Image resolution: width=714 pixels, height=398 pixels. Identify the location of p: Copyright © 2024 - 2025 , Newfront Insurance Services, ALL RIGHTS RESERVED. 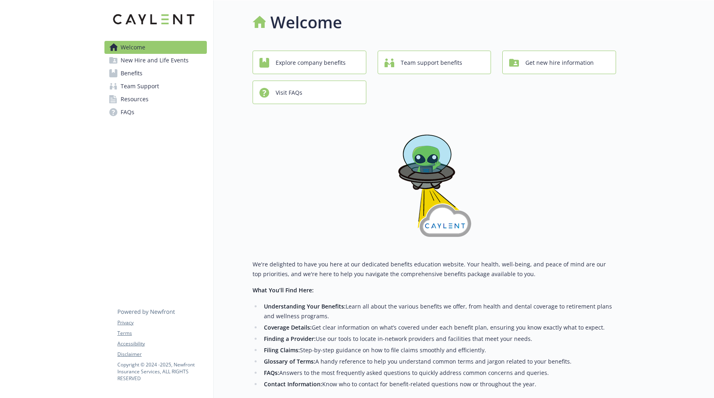
(162, 371).